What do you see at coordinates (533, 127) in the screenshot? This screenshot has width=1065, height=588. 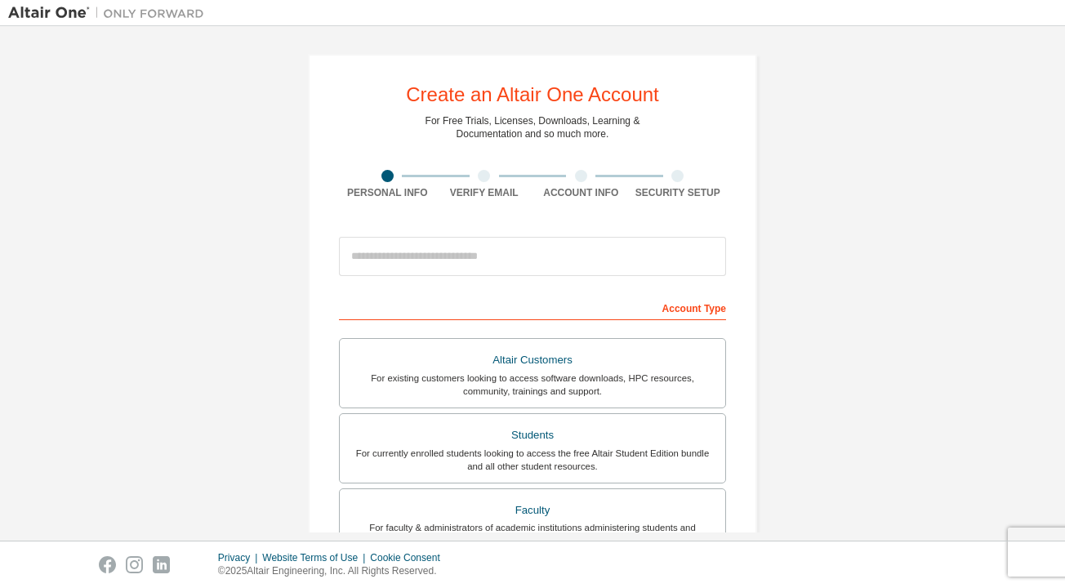 I see `div: For Free Trials, Licenses, Downloads, Learning & Documentation and so much more.` at bounding box center [533, 127].